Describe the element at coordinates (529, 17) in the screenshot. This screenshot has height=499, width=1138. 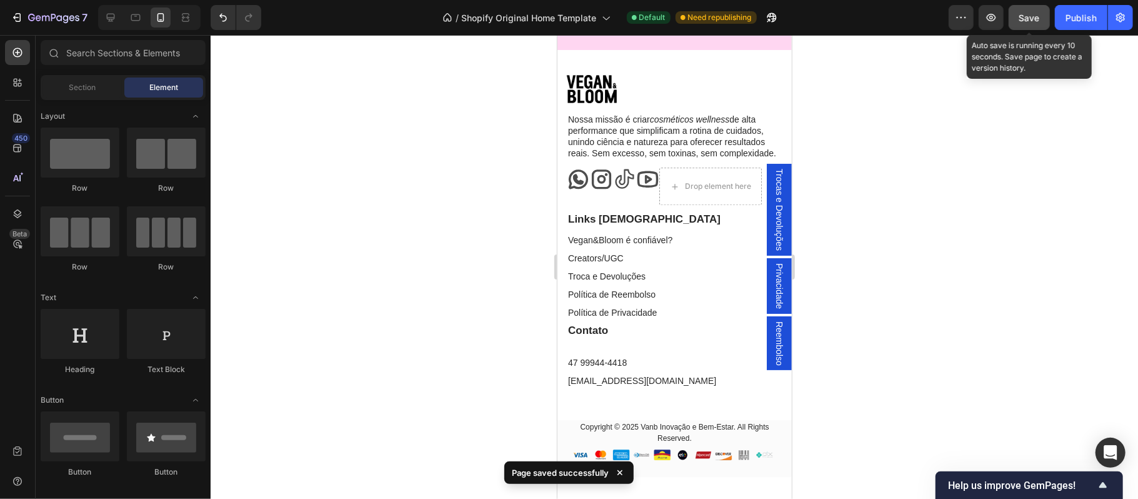
I see `span: Shopify Original Home Template` at that location.